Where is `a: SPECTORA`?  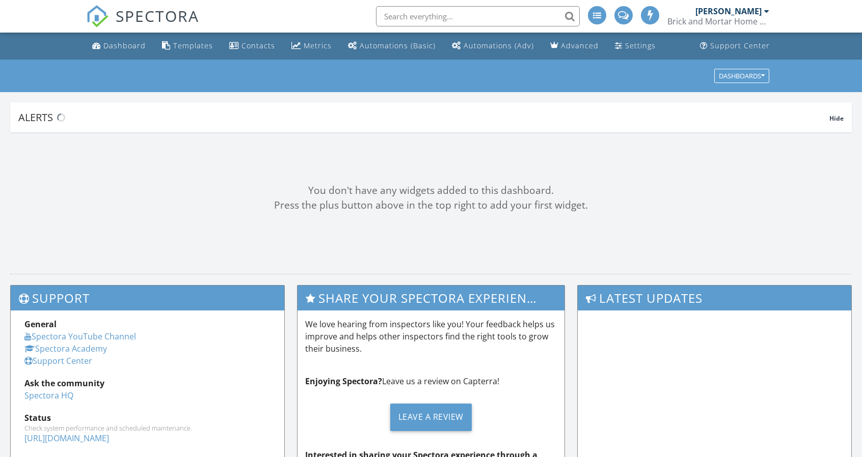
a: SPECTORA is located at coordinates (143, 24).